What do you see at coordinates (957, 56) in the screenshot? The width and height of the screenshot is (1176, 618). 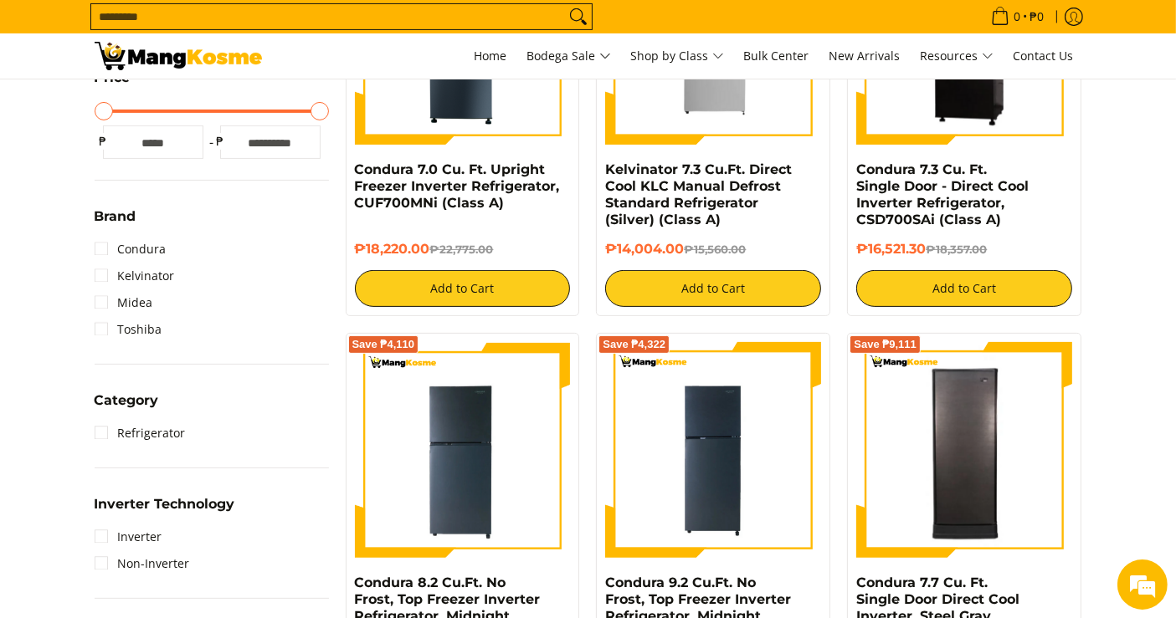 I see `span: Resources` at bounding box center [957, 56].